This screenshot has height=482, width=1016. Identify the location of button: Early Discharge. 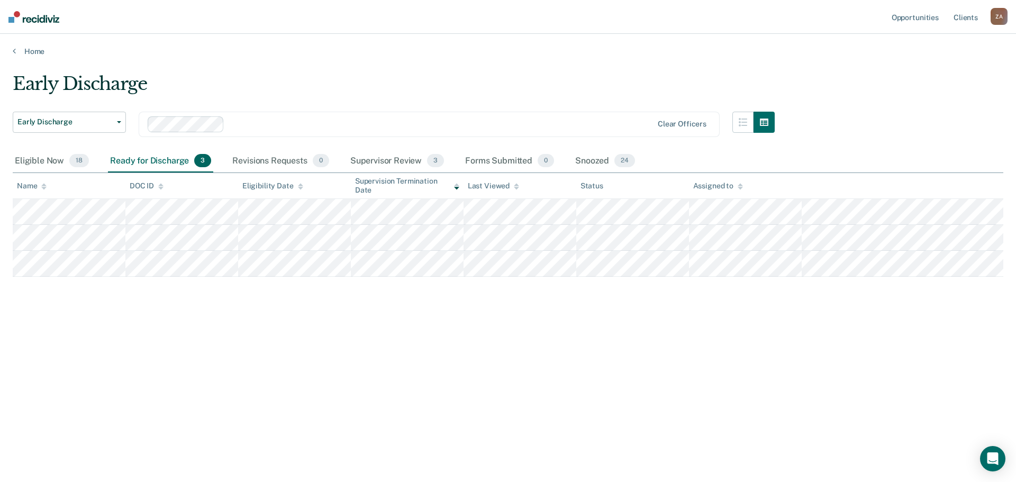
(69, 122).